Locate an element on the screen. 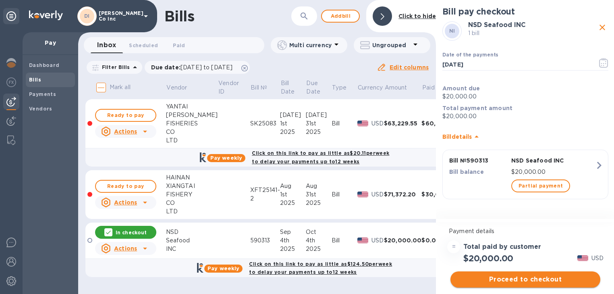 The width and height of the screenshot is (614, 294). b: Payments is located at coordinates (42, 94).